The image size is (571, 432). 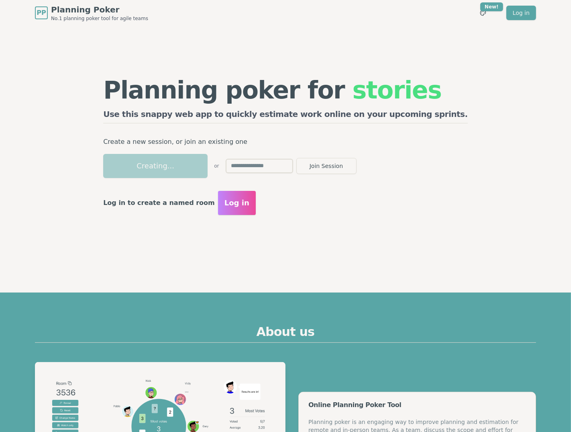 What do you see at coordinates (286, 116) in the screenshot?
I see `h2: Use this snappy web app to quickly estimate work online on your upcoming sprints.` at bounding box center [286, 116].